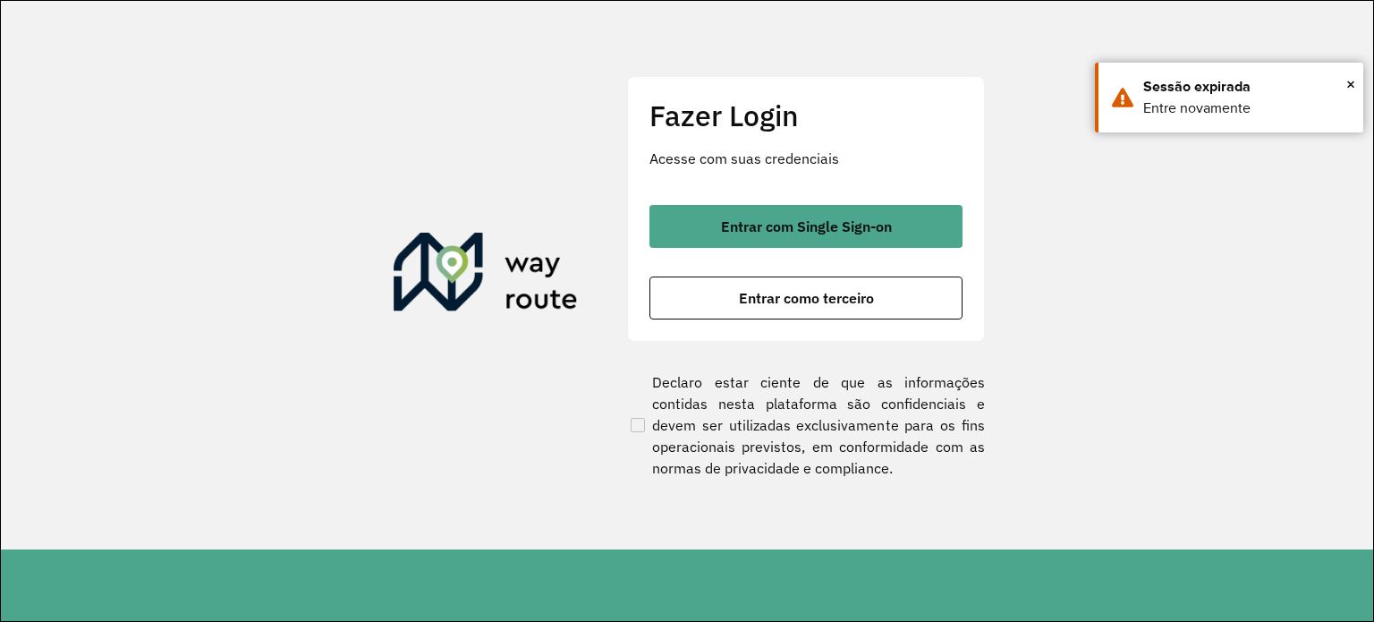 This screenshot has width=1374, height=622. Describe the element at coordinates (806, 298) in the screenshot. I see `span: Entrar como terceiro` at that location.